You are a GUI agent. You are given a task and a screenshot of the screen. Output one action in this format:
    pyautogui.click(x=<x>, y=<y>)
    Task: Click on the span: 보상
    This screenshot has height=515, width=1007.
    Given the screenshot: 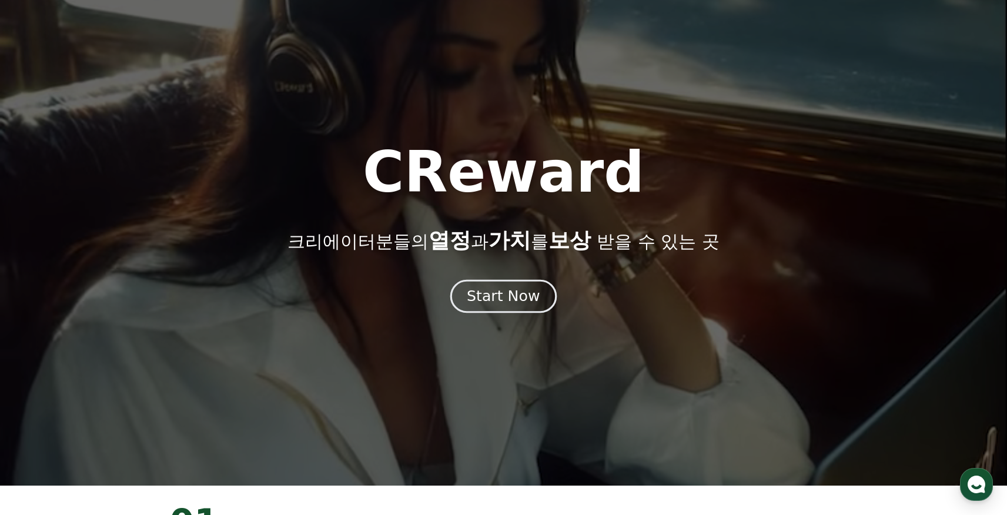 What is the action you would take?
    pyautogui.click(x=570, y=240)
    